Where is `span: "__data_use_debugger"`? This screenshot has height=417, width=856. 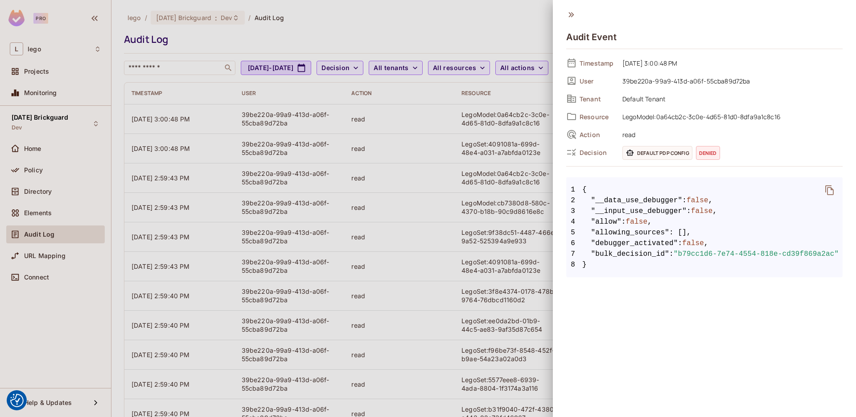
span: "__data_use_debugger" is located at coordinates (637, 200).